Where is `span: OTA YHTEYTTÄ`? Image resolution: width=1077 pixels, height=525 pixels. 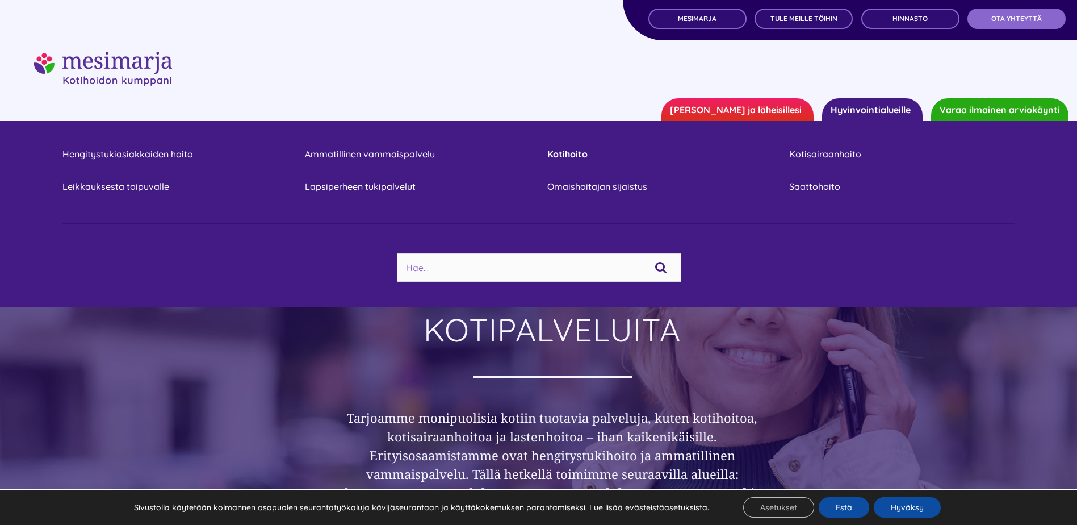 span: OTA YHTEYTTÄ is located at coordinates (1016, 19).